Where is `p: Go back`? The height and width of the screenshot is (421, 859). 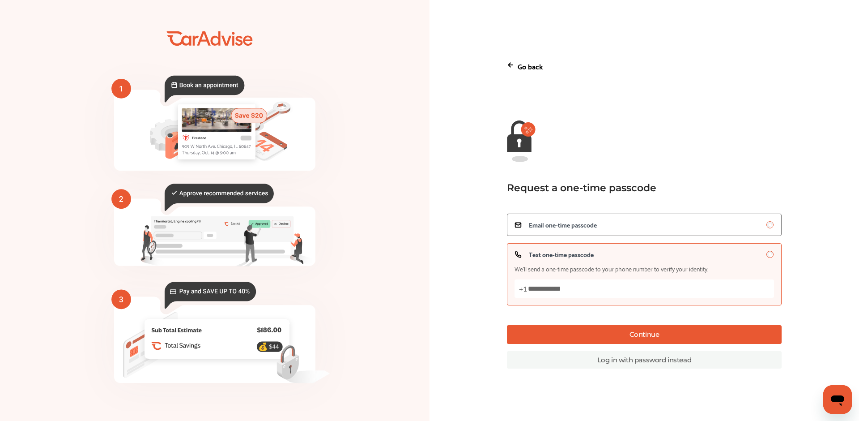
p: Go back is located at coordinates (530, 66).